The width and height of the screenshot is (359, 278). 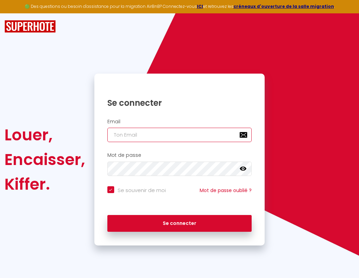 What do you see at coordinates (180, 135) in the screenshot?
I see `input: Ton Email` at bounding box center [180, 135].